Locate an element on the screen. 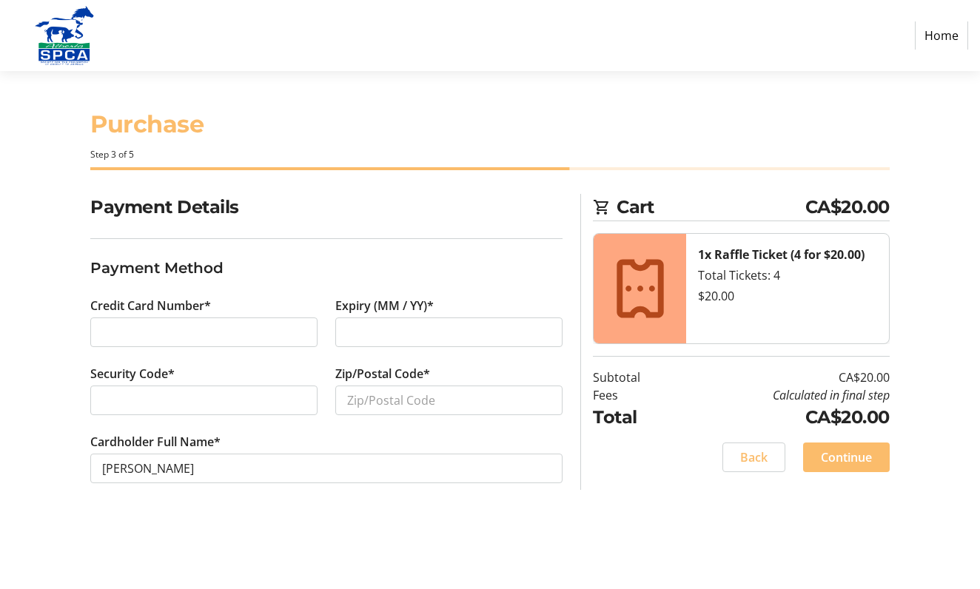 The image size is (980, 589). input: Card Holder Name is located at coordinates (327, 469).